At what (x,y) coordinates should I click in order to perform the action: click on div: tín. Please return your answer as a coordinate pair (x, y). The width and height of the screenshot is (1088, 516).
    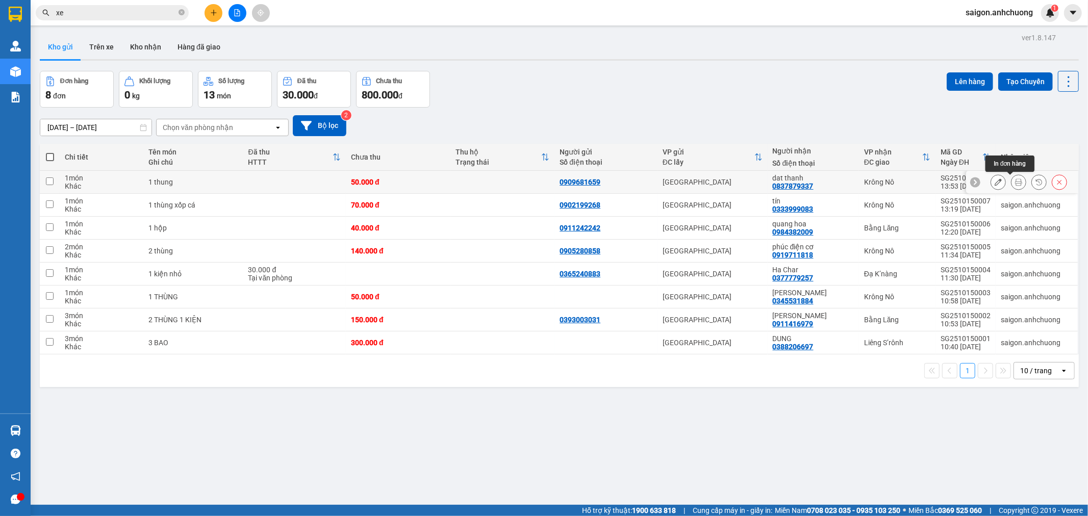
    Looking at the image, I should click on (813, 201).